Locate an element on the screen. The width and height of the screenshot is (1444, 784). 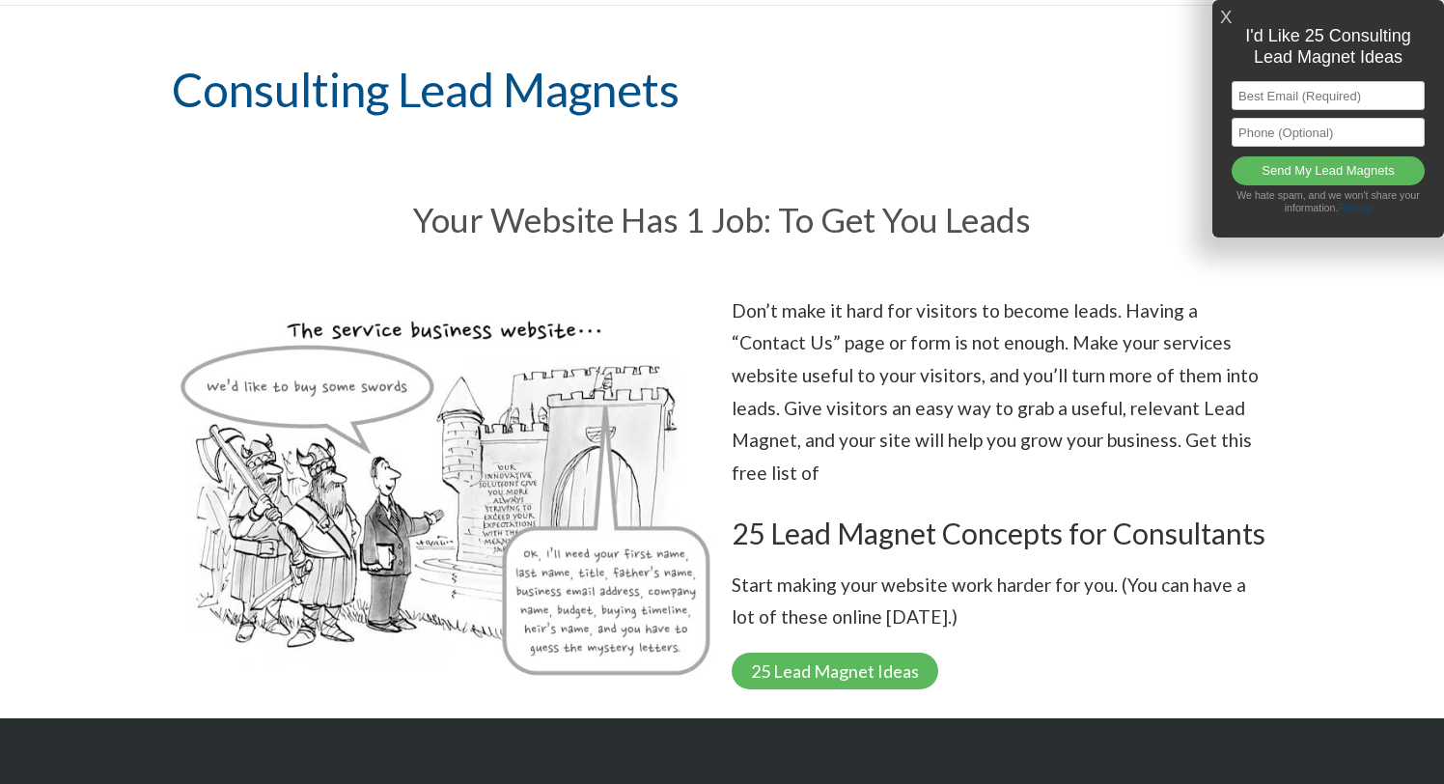
a: Privacy is located at coordinates (1354, 208).